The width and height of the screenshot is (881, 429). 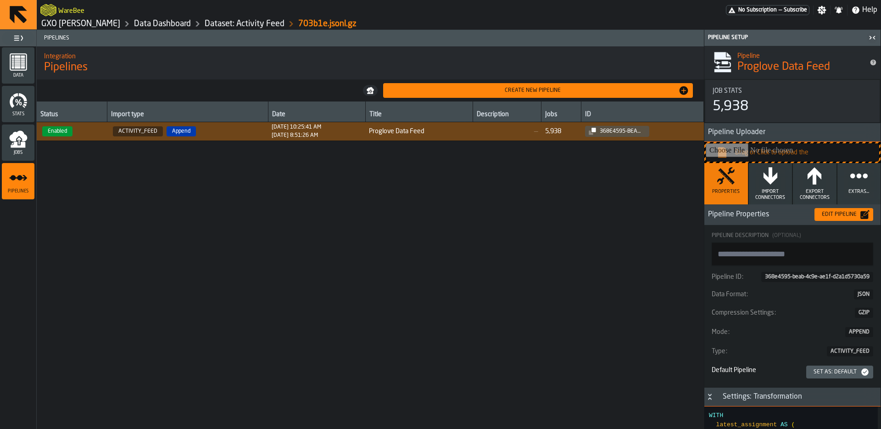 I want to click on span: AS, so click(x=784, y=424).